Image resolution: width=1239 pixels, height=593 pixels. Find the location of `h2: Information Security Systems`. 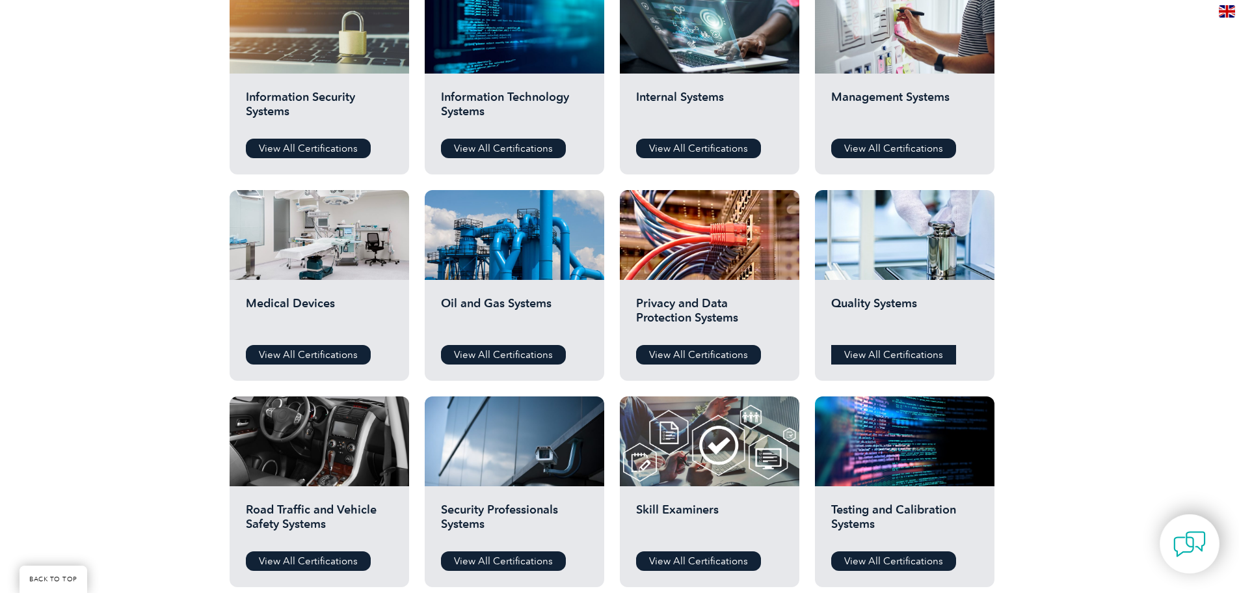

h2: Information Security Systems is located at coordinates (319, 109).